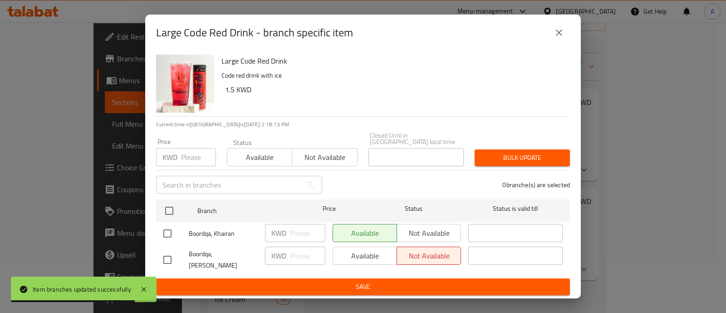 This screenshot has height=313, width=726. I want to click on span: Price, so click(329, 208).